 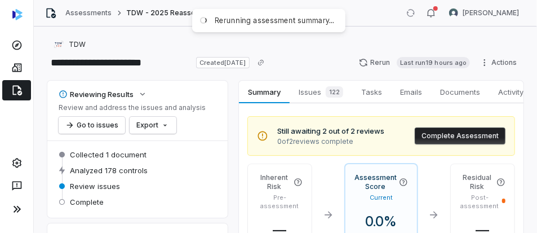 I want to click on img: svg%3e, so click(x=17, y=15).